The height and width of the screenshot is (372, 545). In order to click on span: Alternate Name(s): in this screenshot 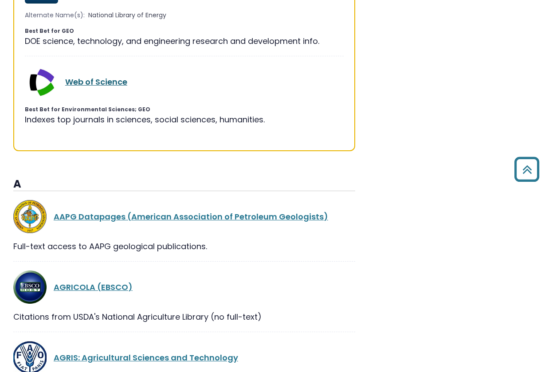, I will do `click(55, 15)`.